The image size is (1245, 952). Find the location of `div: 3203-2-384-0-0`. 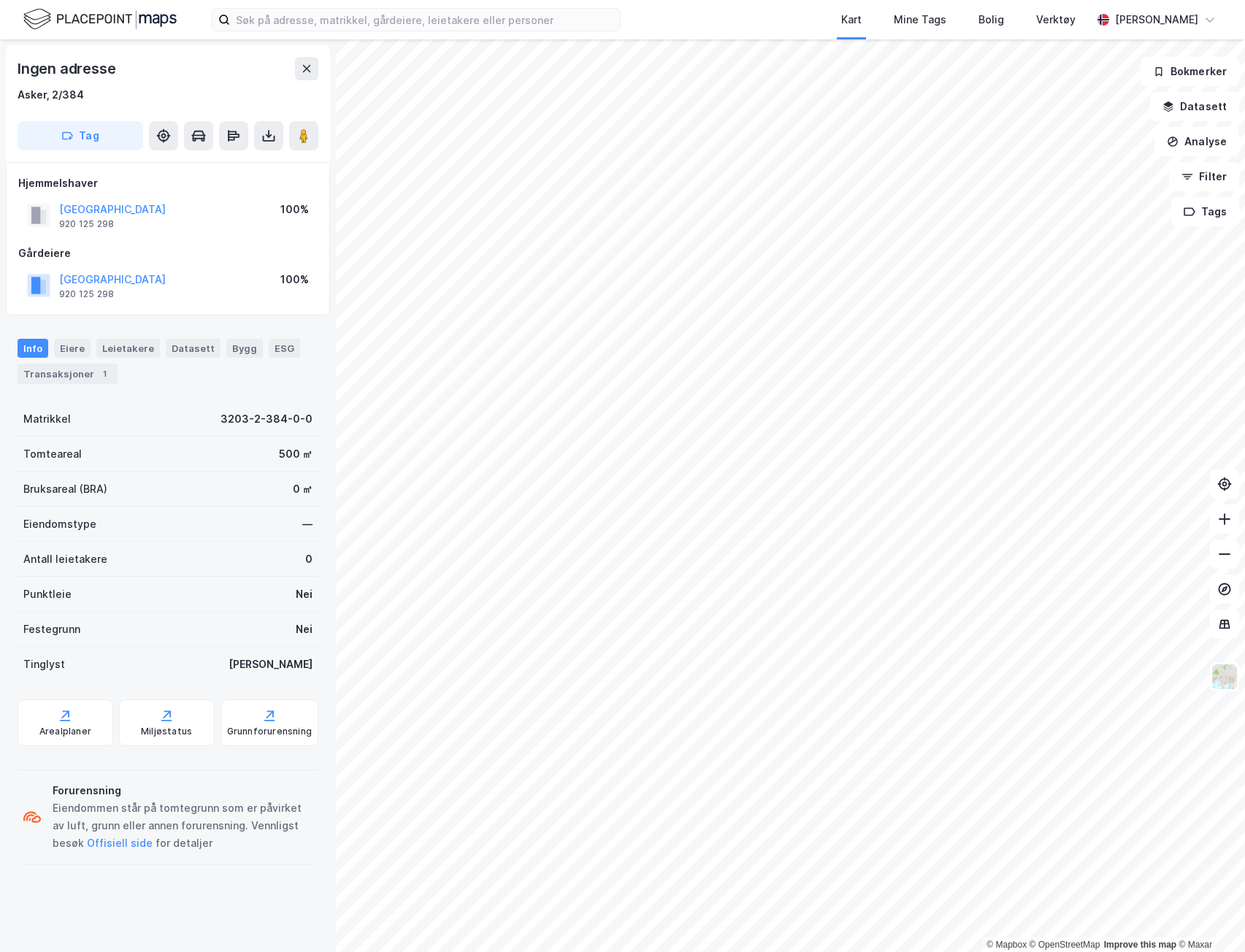

div: 3203-2-384-0-0 is located at coordinates (266, 419).